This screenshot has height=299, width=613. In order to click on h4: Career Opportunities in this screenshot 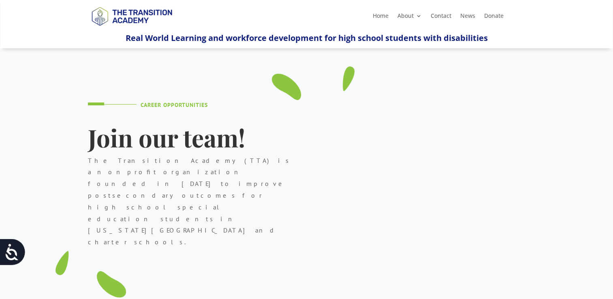, I will do `click(218, 107)`.